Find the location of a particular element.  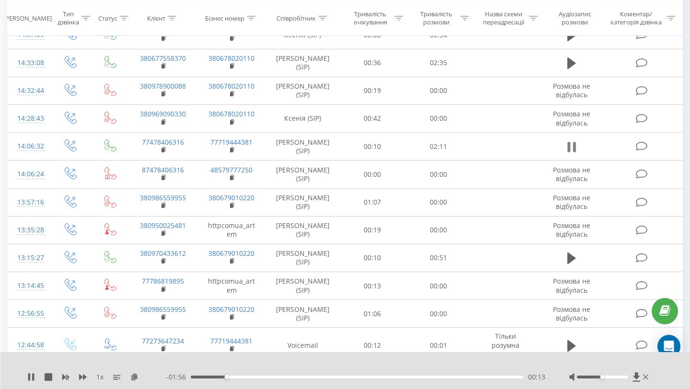

a: 77786819895 is located at coordinates (163, 281).